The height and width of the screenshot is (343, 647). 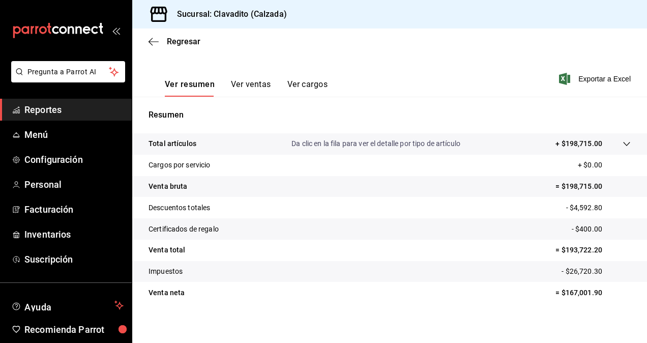 What do you see at coordinates (604, 165) in the screenshot?
I see `p: + $0.00` at bounding box center [604, 165].